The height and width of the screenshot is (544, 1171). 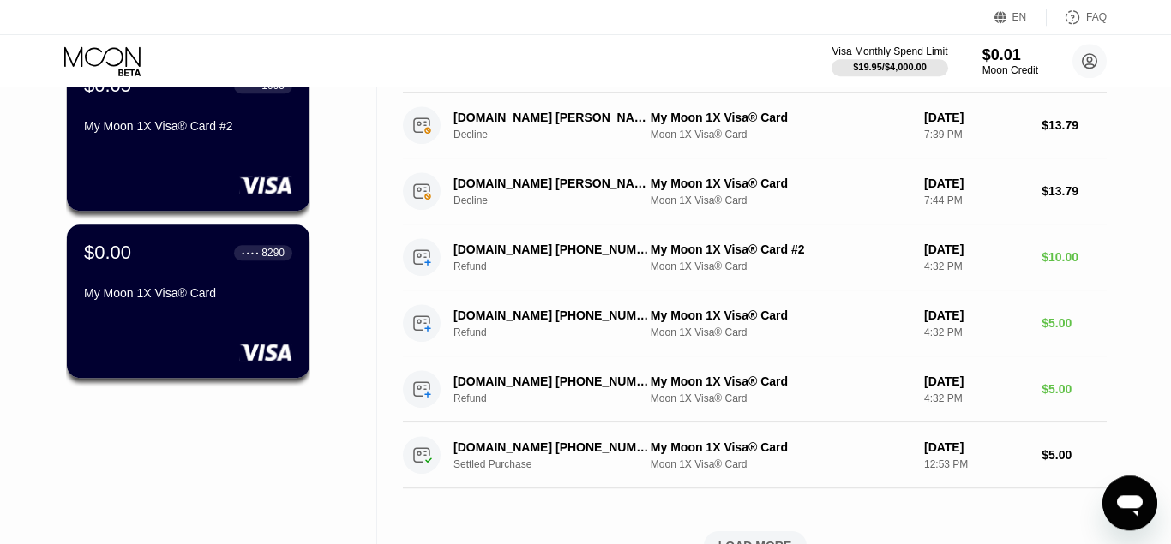 What do you see at coordinates (975, 135) in the screenshot?
I see `div: 7:39 PM` at bounding box center [975, 135].